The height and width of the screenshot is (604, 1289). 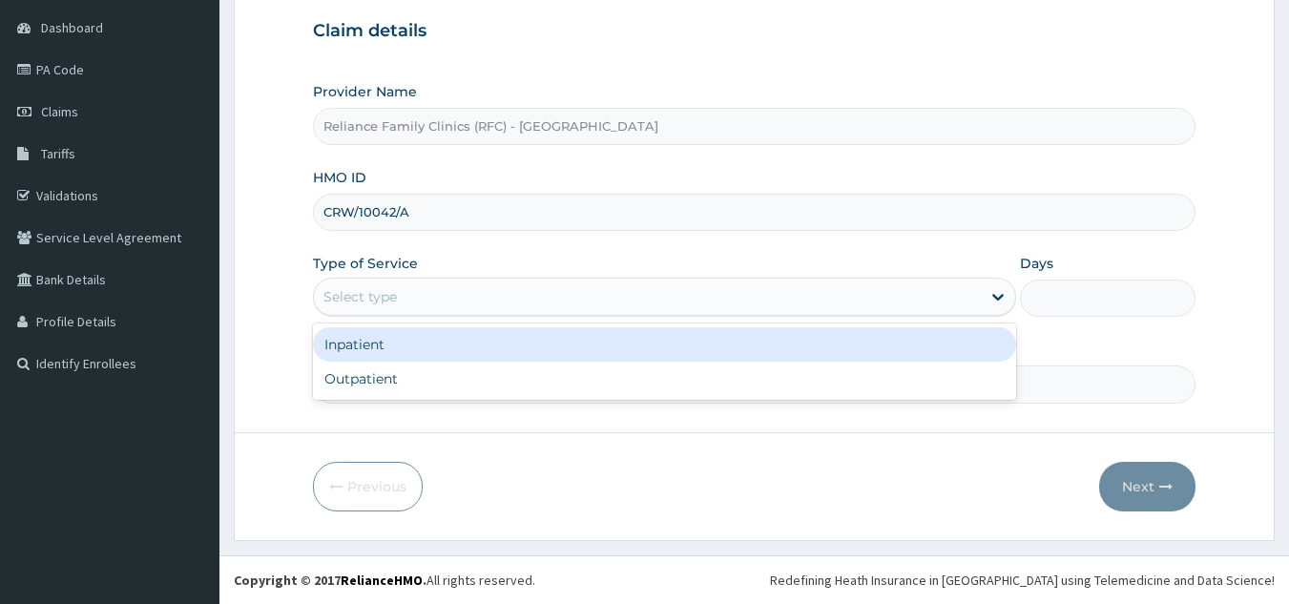 What do you see at coordinates (664, 345) in the screenshot?
I see `div: Inpatient` at bounding box center [664, 345].